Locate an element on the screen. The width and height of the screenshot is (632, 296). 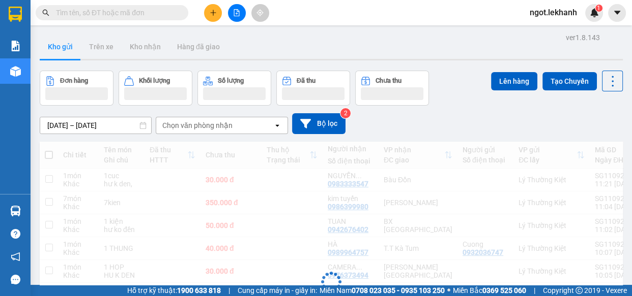
button: Số lượng is located at coordinates (234, 88).